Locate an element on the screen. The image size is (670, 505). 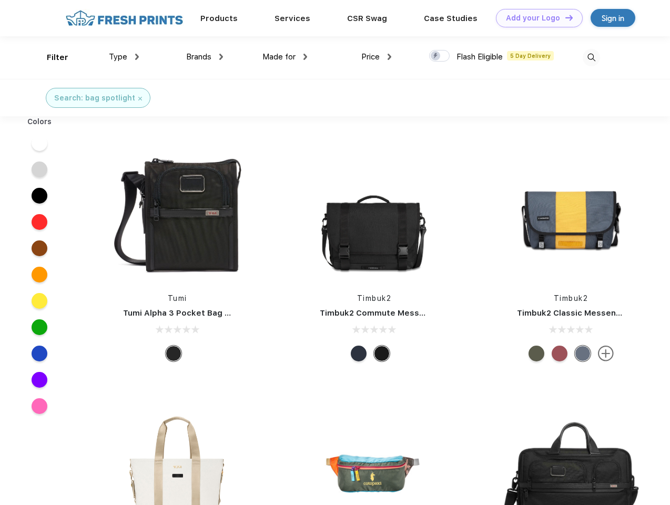
div: Eco Collegiate Red is located at coordinates (559, 353).